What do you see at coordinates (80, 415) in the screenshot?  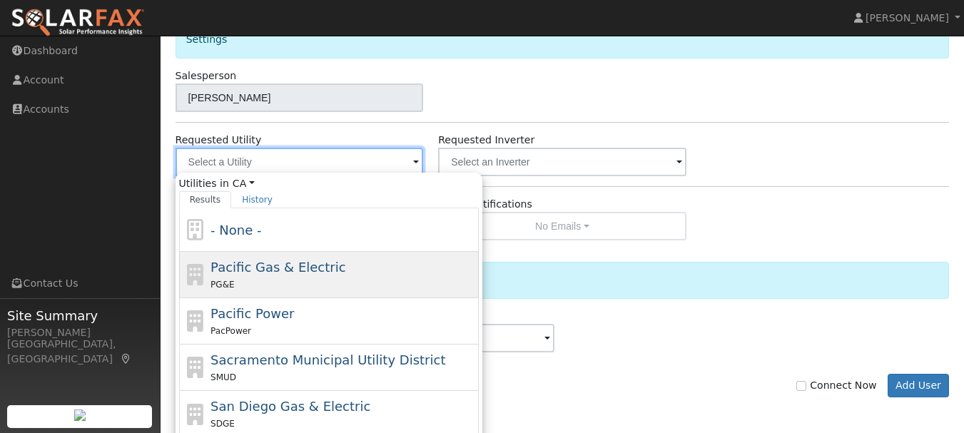 I see `img: retrieve` at bounding box center [80, 415].